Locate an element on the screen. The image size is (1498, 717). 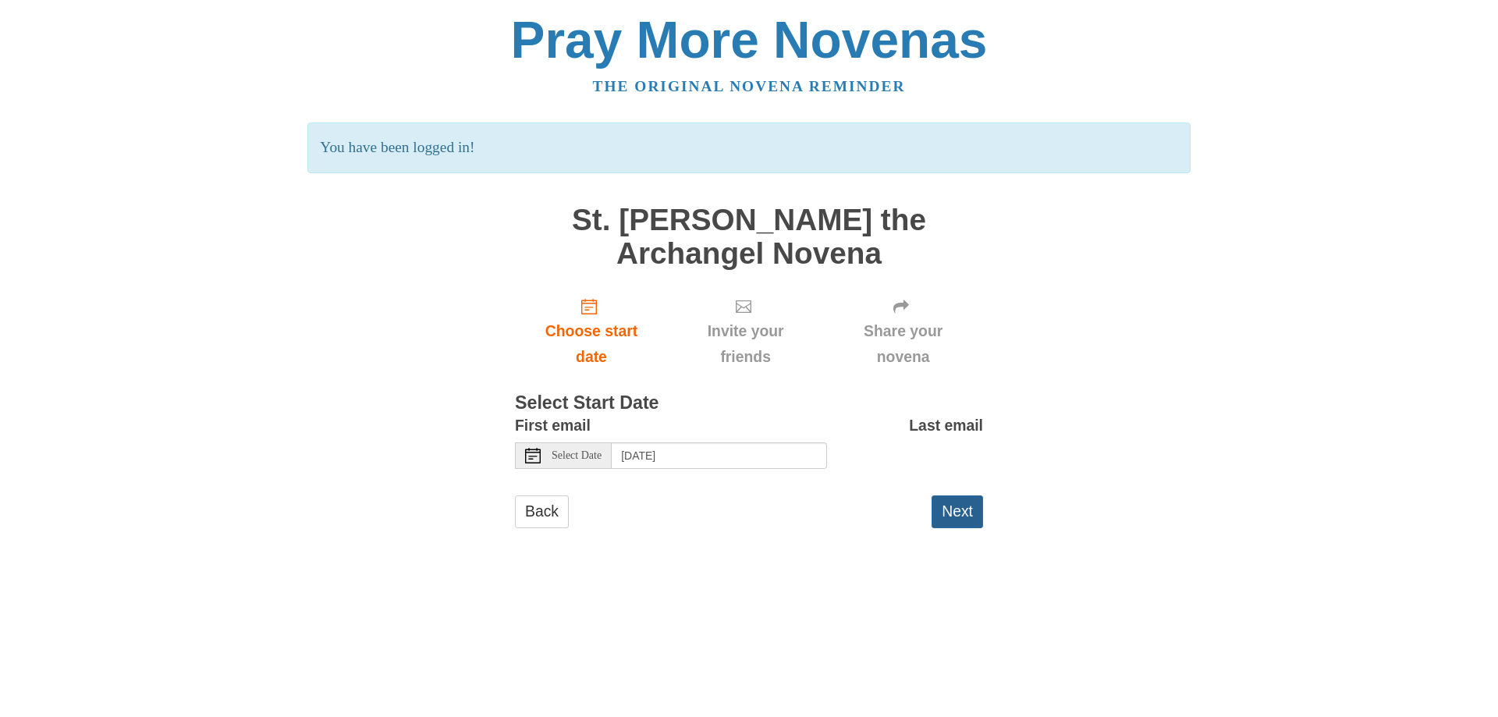
a: Choose start date is located at coordinates (591, 332).